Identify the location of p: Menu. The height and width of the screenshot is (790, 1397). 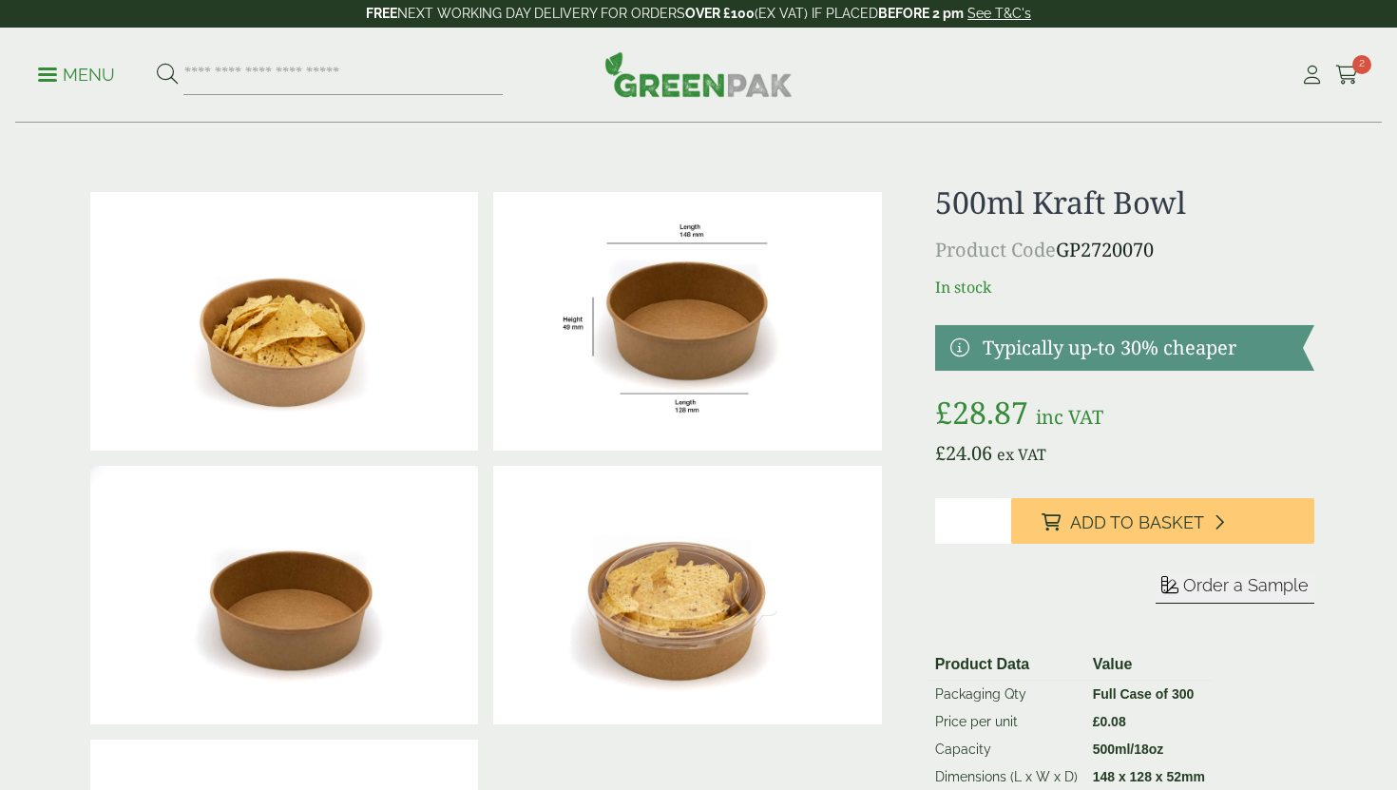
(76, 75).